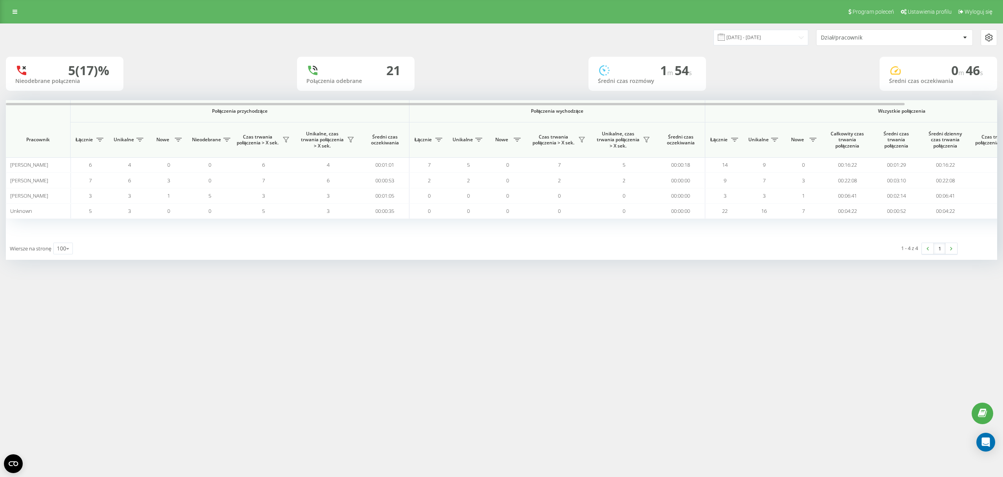 The width and height of the screenshot is (1003, 477). Describe the element at coordinates (978, 12) in the screenshot. I see `span: Wyloguj się` at that location.